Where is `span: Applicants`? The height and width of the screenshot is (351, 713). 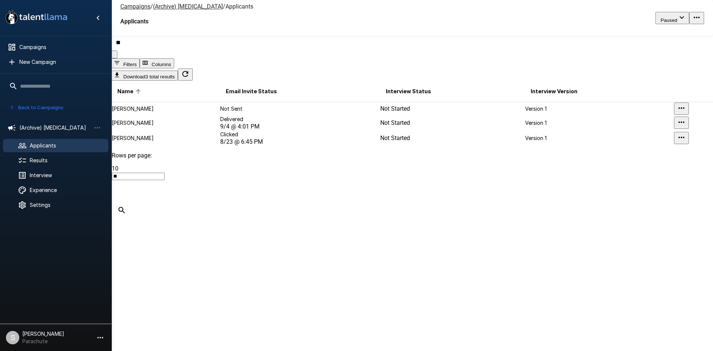
span: Applicants is located at coordinates (239, 6).